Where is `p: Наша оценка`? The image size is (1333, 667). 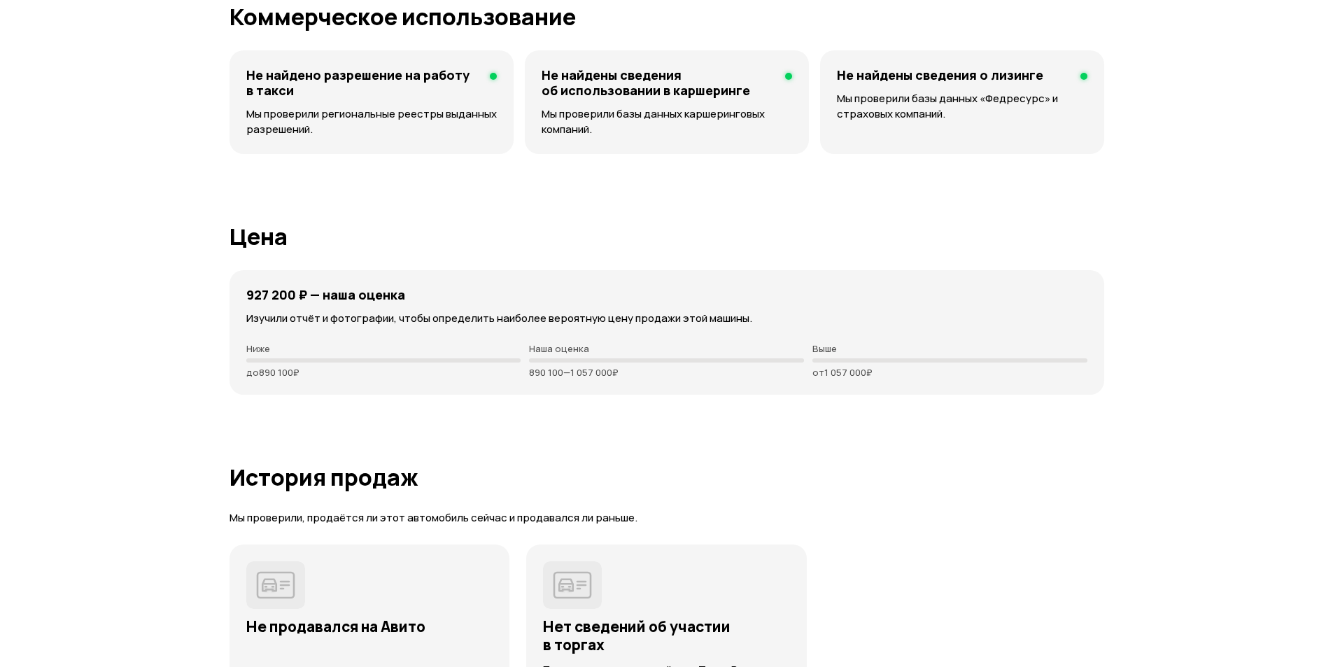
p: Наша оценка is located at coordinates (666, 348).